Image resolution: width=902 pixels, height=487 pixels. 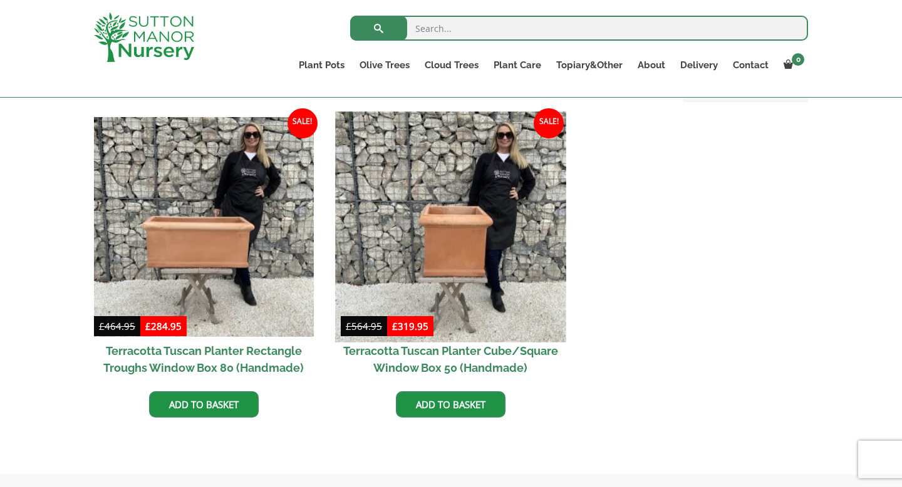 I want to click on a: Olive Trees, so click(x=385, y=65).